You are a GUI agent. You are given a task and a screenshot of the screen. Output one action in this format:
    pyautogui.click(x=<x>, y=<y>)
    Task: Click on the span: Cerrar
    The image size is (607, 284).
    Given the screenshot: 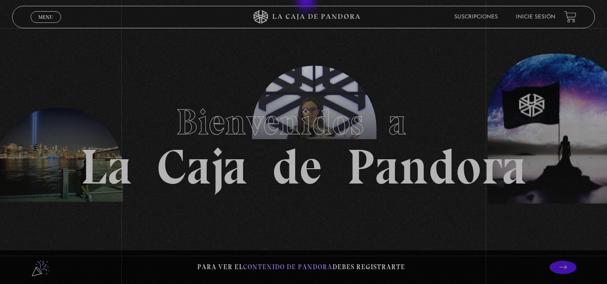 What is the action you would take?
    pyautogui.click(x=45, y=25)
    